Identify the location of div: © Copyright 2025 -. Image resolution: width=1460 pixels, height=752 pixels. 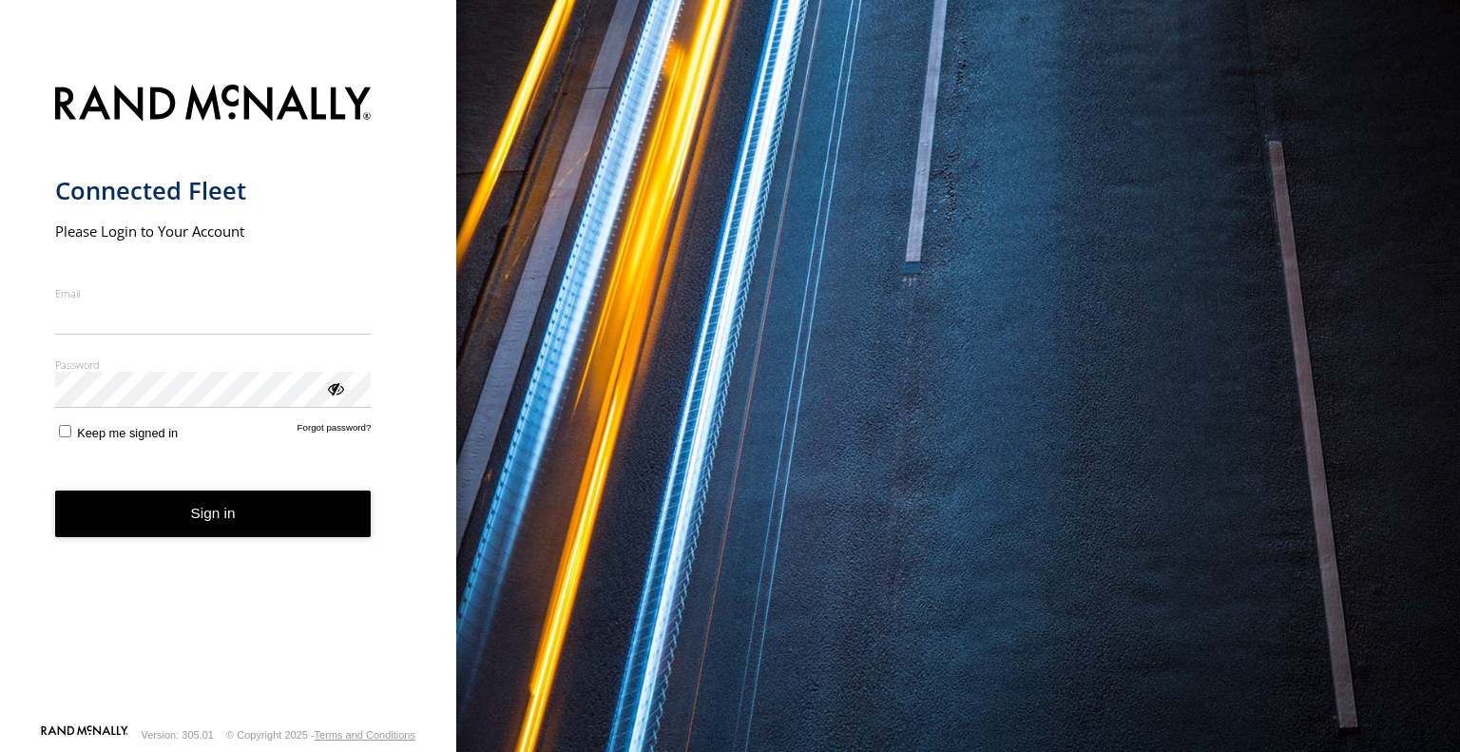
(320, 735).